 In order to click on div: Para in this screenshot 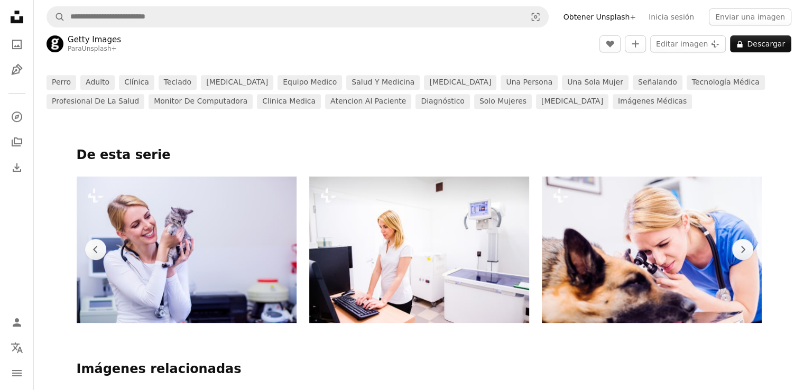, I will do `click(94, 49)`.